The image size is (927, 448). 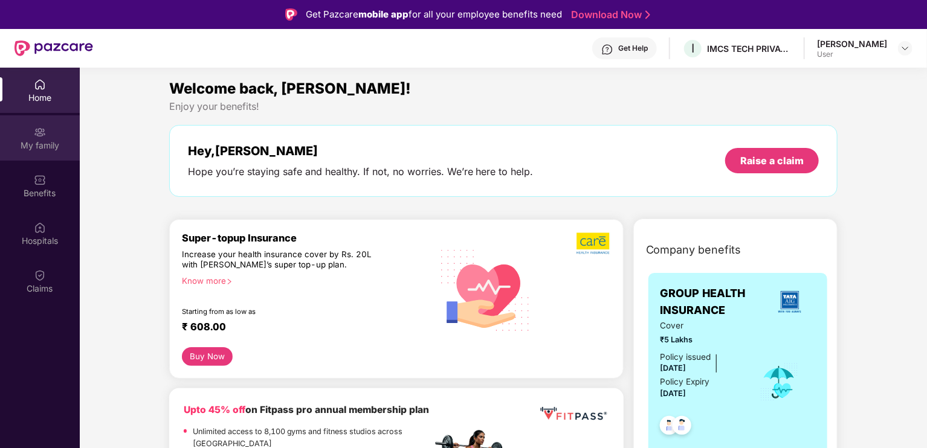 What do you see at coordinates (486, 289) in the screenshot?
I see `img: svg+xml;base64,PHN2ZyB4bWxucz0iaHR0cDovL3d3dy53My5vcmcvMjAwMC9zdmciIHhtbG5zOnhsaW5rPSJodHRwOi8vd3...` at bounding box center [486, 289].